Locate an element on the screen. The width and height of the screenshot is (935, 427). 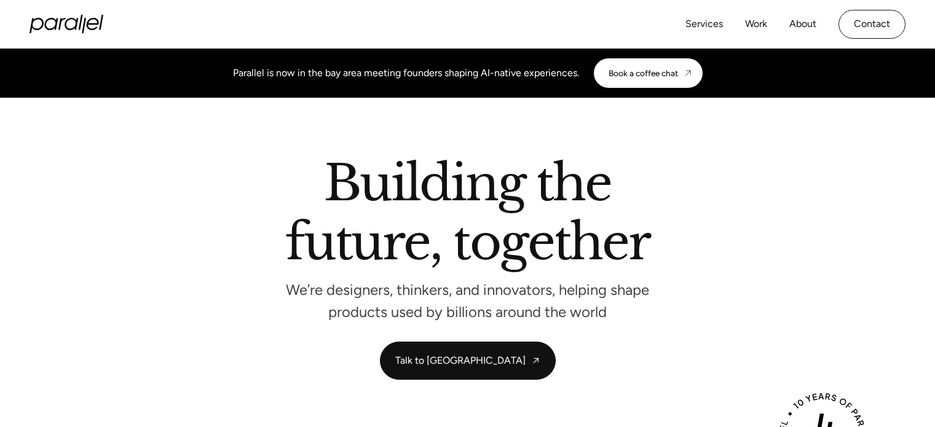
a: home is located at coordinates (66, 24).